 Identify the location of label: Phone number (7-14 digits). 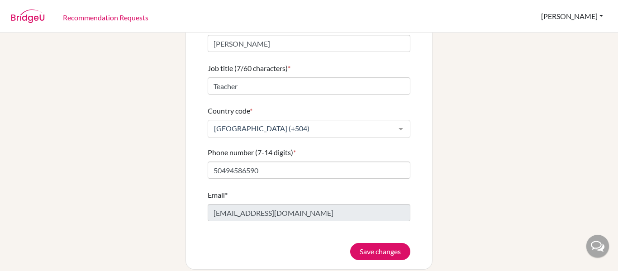
(252, 153).